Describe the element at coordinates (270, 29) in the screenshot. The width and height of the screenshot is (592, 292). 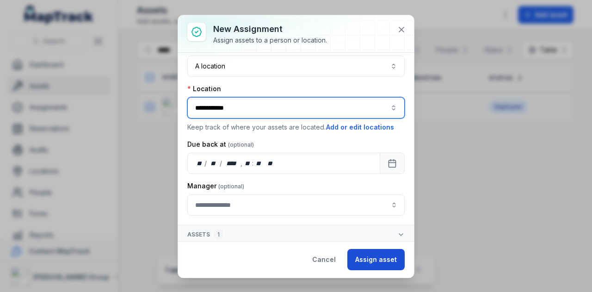
I see `h3: New assignment` at that location.